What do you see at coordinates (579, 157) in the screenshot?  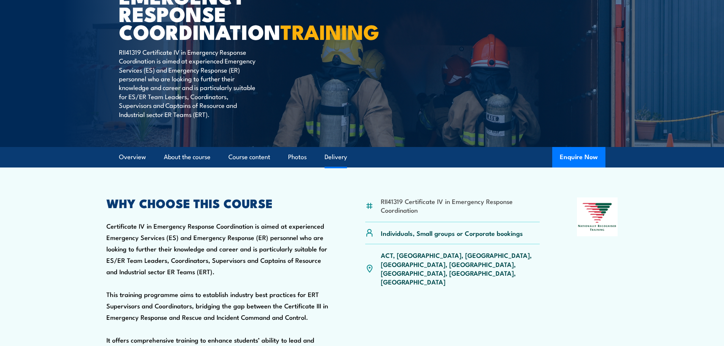 I see `button: Enquire Now` at bounding box center [579, 157].